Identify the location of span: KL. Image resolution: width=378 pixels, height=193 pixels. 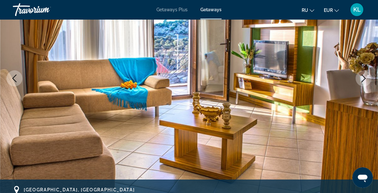
(357, 10).